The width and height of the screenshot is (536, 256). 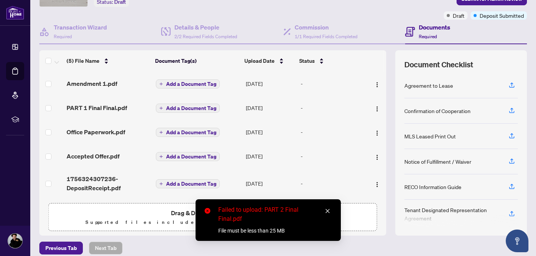 What do you see at coordinates (212, 213) in the screenshot?
I see `span: Drag & Drop or` at bounding box center [212, 213].